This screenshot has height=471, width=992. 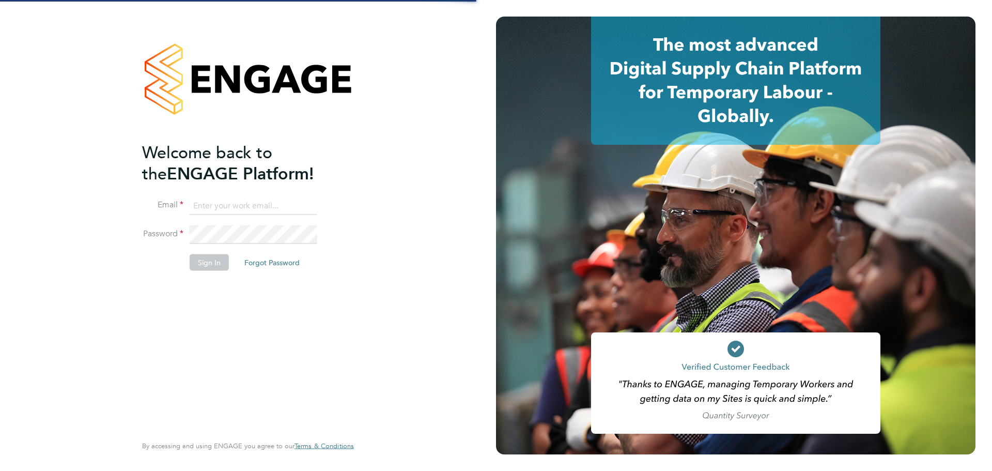 I want to click on h2: ENGAGE Platform!, so click(x=243, y=163).